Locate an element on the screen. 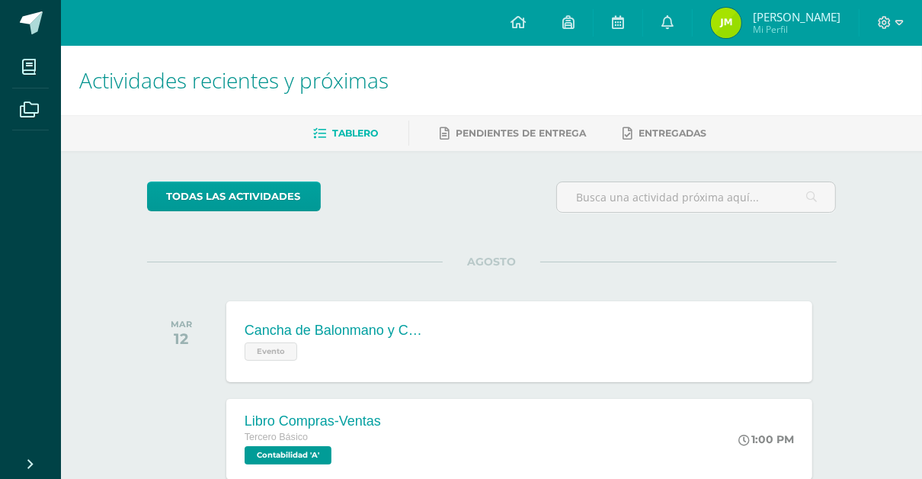 Image resolution: width=922 pixels, height=479 pixels. input: Busca una actividad próxima aquí... is located at coordinates (696, 197).